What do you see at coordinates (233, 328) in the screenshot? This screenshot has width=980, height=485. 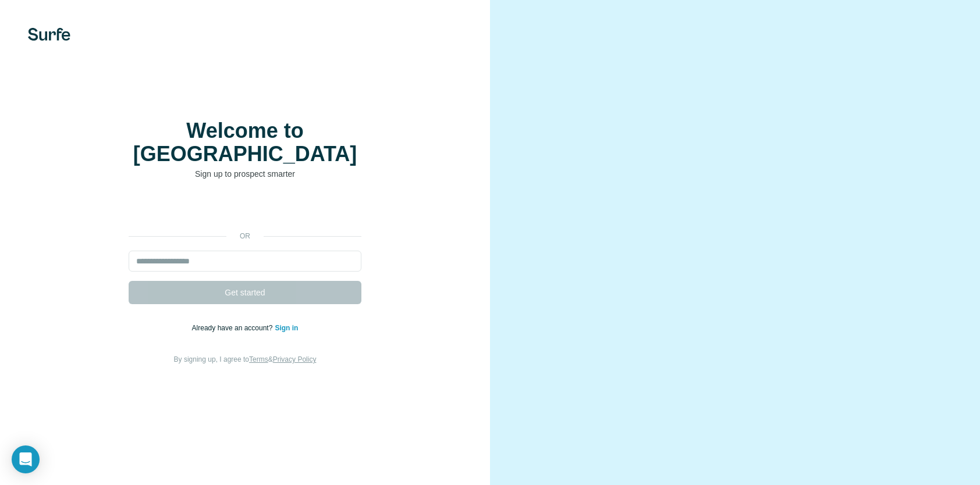 I see `span: Already have an account?` at bounding box center [233, 328].